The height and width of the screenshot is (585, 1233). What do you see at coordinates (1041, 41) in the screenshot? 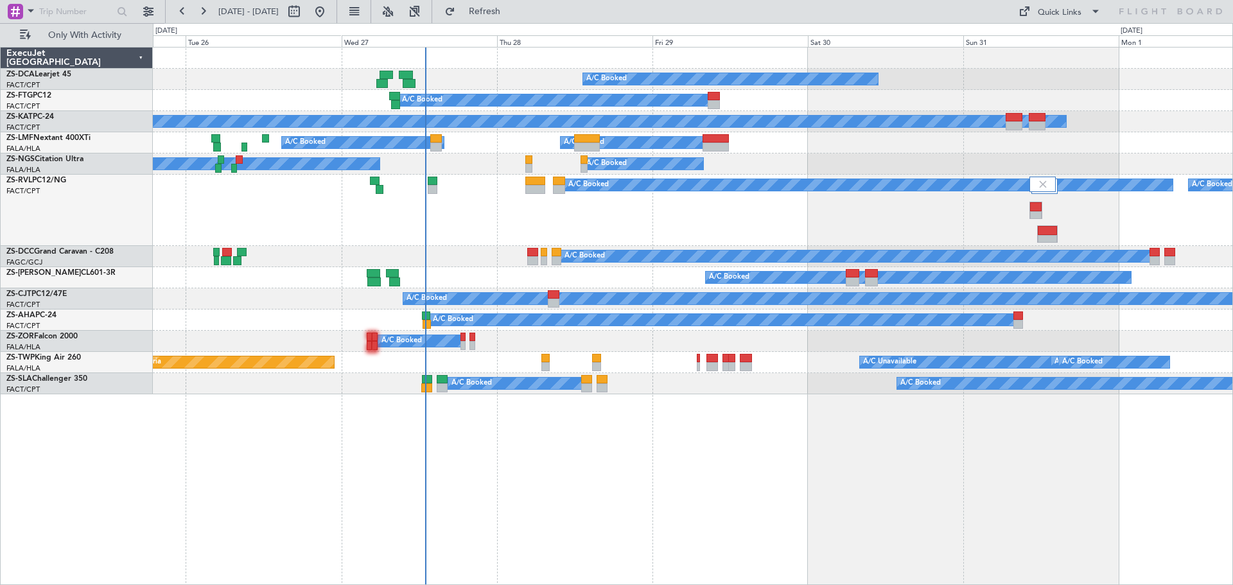
I see `div: Sun 31` at bounding box center [1041, 41].